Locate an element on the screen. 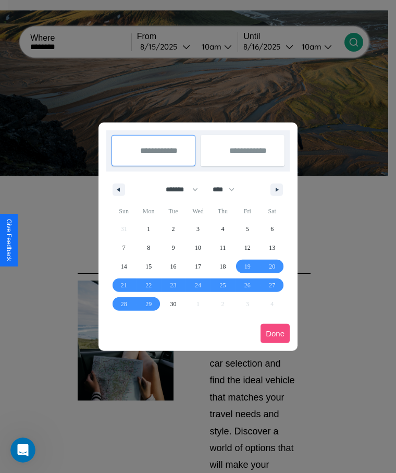  span: 28 is located at coordinates (124, 304).